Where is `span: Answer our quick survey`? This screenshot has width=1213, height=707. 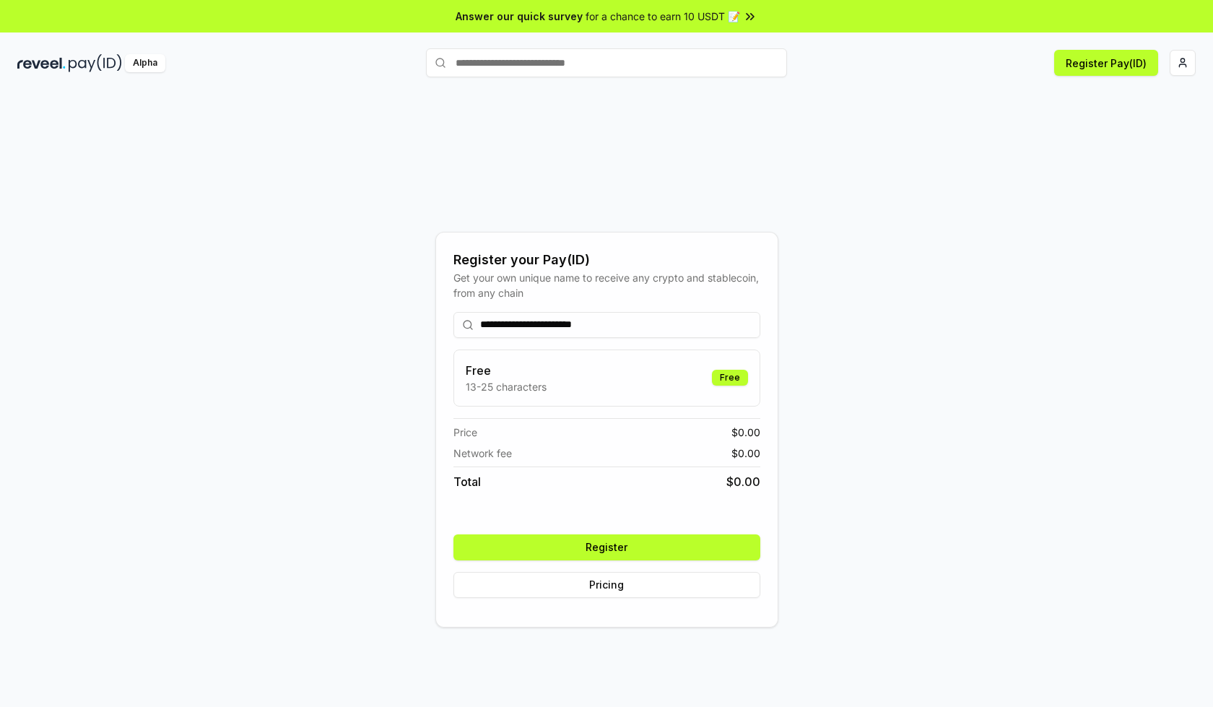 span: Answer our quick survey is located at coordinates (519, 16).